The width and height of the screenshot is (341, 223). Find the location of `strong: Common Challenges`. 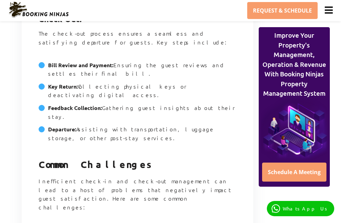

strong: Common Challenges is located at coordinates (96, 164).